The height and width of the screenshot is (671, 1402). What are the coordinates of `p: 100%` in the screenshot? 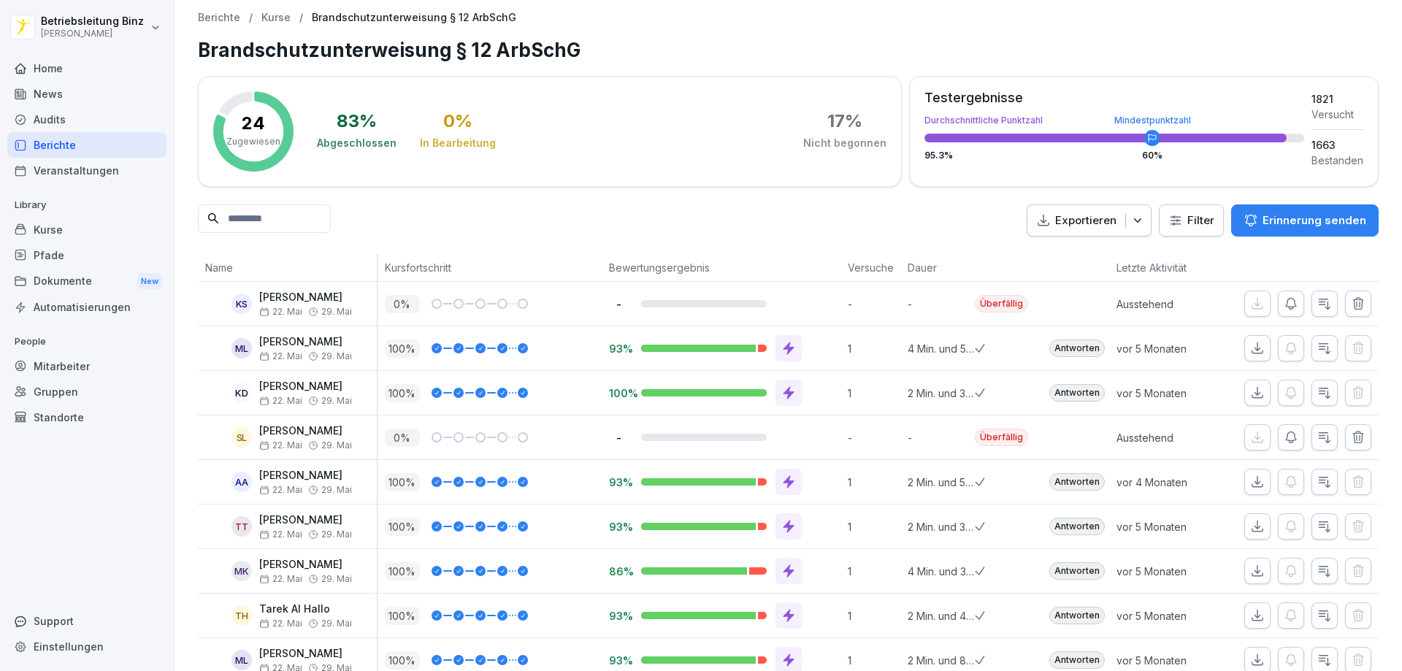 It's located at (619, 393).